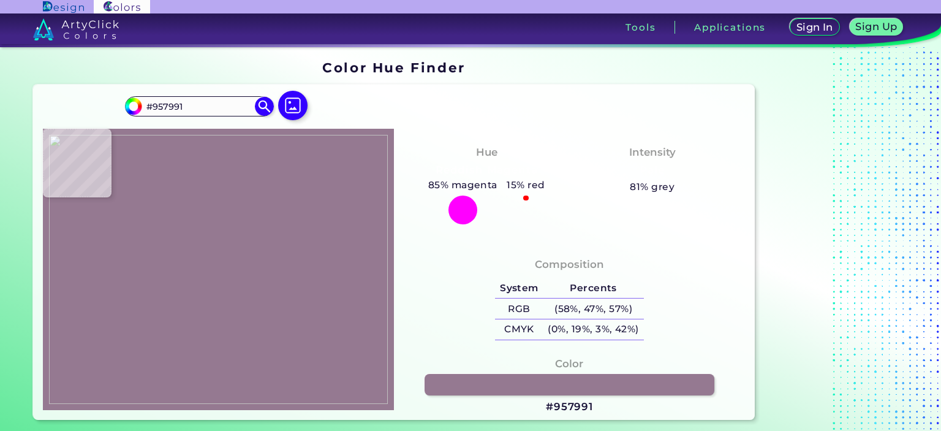 The image size is (941, 431). What do you see at coordinates (640, 27) in the screenshot?
I see `h3: Tools` at bounding box center [640, 27].